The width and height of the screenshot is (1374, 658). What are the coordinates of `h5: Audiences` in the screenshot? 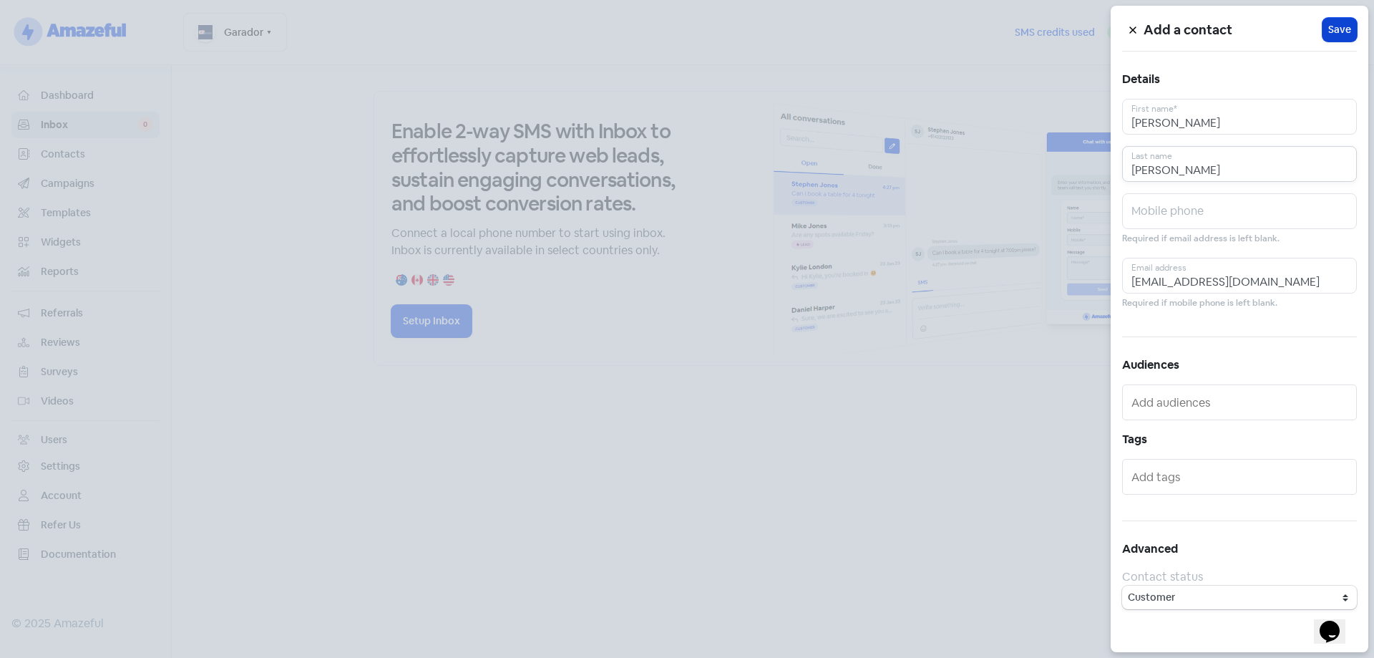 It's located at (1240, 365).